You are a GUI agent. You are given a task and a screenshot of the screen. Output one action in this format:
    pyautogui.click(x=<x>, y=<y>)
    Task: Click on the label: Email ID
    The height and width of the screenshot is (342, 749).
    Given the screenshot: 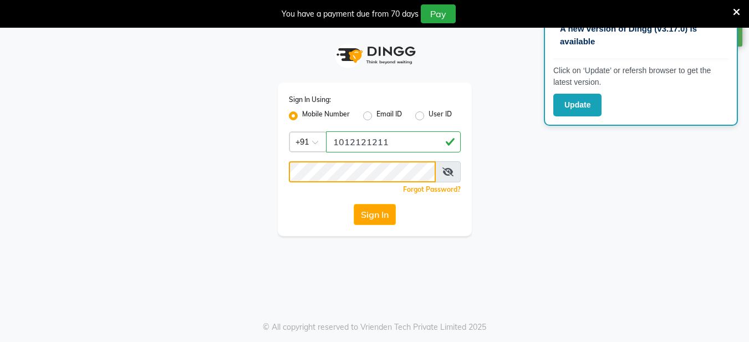 What is the action you would take?
    pyautogui.click(x=389, y=116)
    